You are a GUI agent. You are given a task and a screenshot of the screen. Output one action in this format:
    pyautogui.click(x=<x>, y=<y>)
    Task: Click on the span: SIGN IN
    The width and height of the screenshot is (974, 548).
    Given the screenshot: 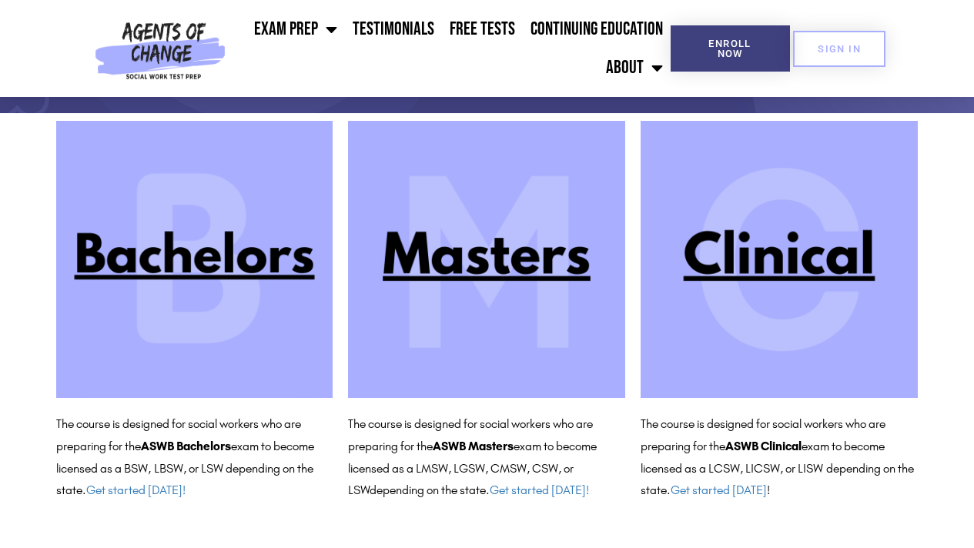 What is the action you would take?
    pyautogui.click(x=839, y=48)
    